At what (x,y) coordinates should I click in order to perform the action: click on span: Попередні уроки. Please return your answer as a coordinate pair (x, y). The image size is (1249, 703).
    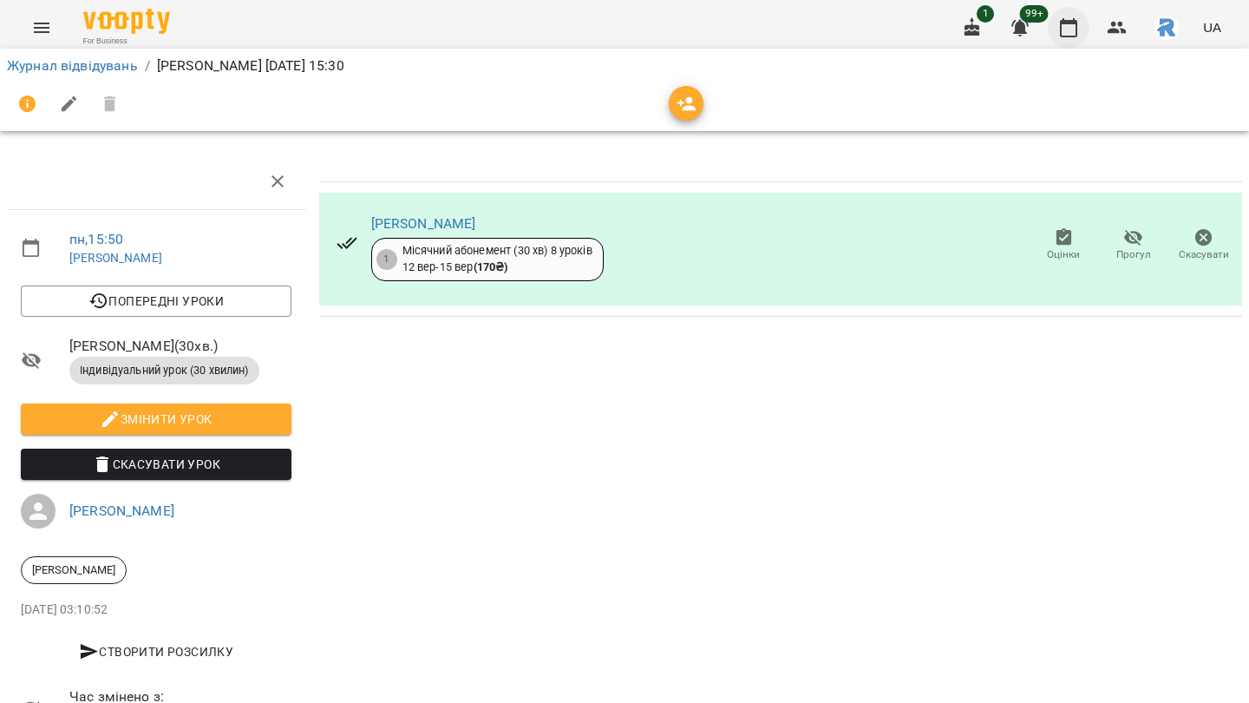
    Looking at the image, I should click on (156, 301).